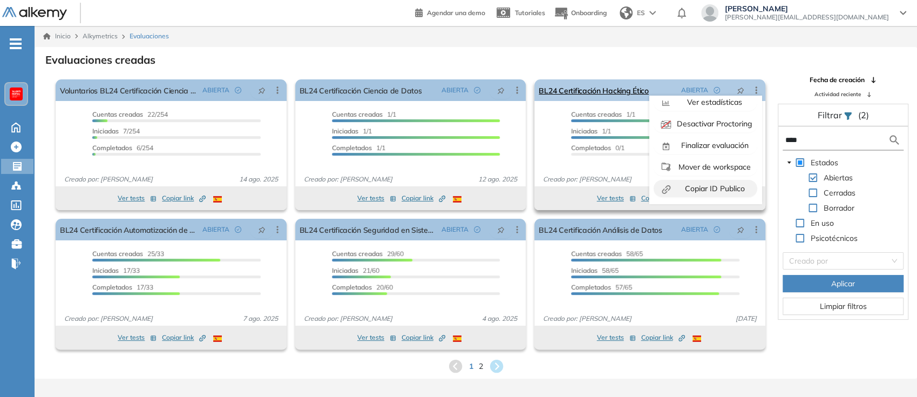 This screenshot has height=397, width=917. Describe the element at coordinates (714, 188) in the screenshot. I see `span: Copiar ID Publico` at that location.